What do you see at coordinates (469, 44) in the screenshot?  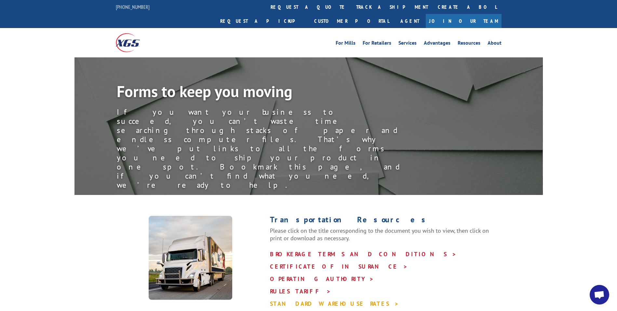 I see `a: Resources` at bounding box center [469, 44].